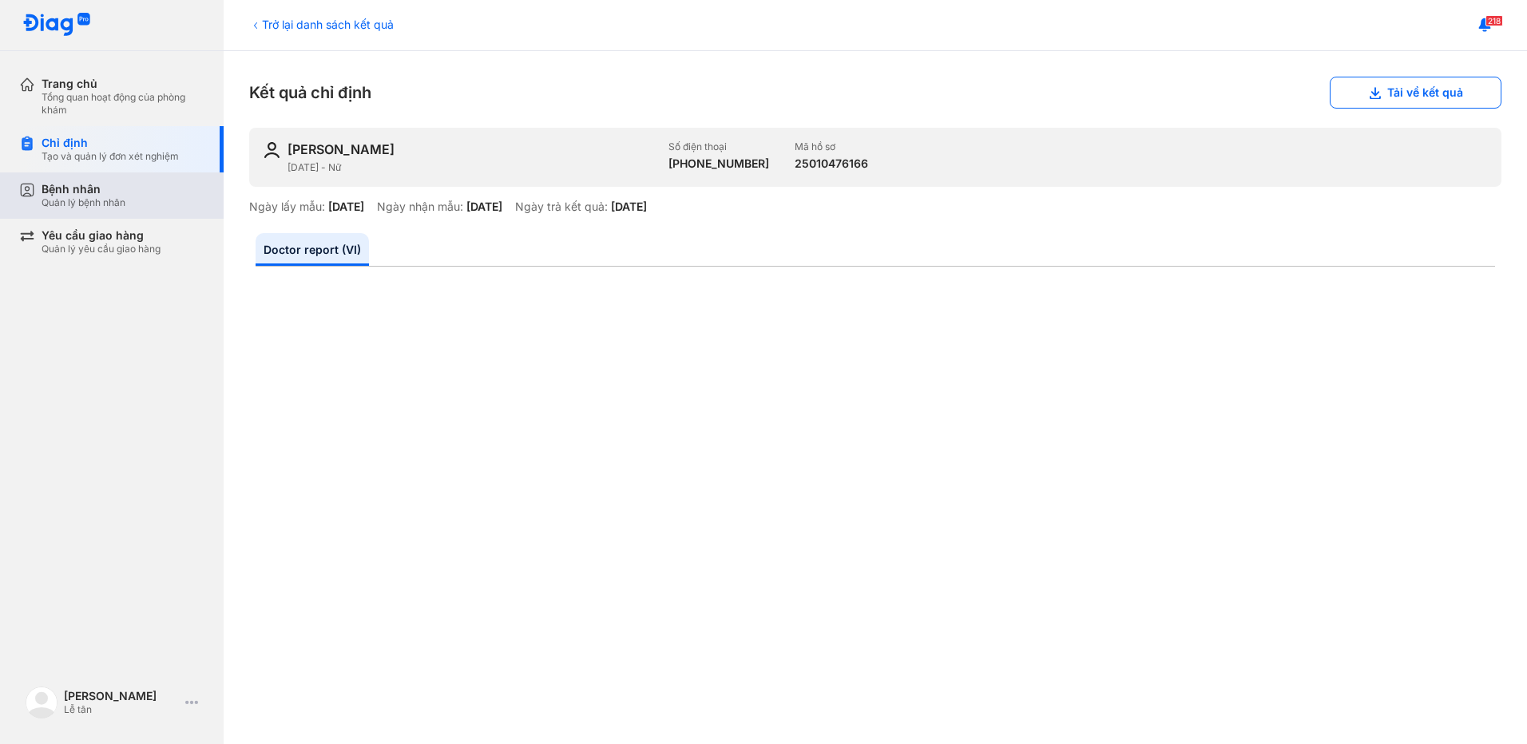 Image resolution: width=1527 pixels, height=744 pixels. Describe the element at coordinates (271, 150) in the screenshot. I see `img: user-icon` at that location.